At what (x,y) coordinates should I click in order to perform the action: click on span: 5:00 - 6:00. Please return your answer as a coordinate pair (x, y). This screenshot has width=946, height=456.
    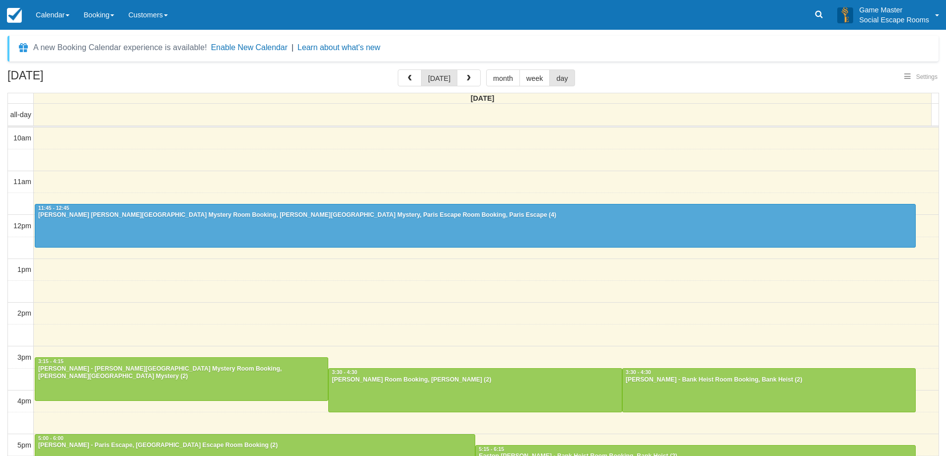
    Looking at the image, I should click on (51, 439).